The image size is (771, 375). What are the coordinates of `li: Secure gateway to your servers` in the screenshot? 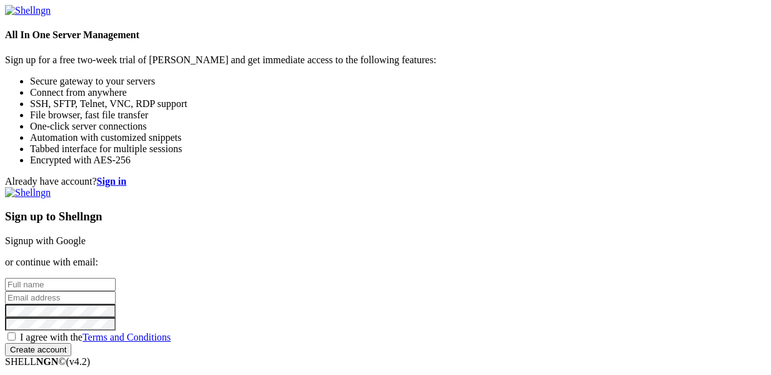 It's located at (398, 81).